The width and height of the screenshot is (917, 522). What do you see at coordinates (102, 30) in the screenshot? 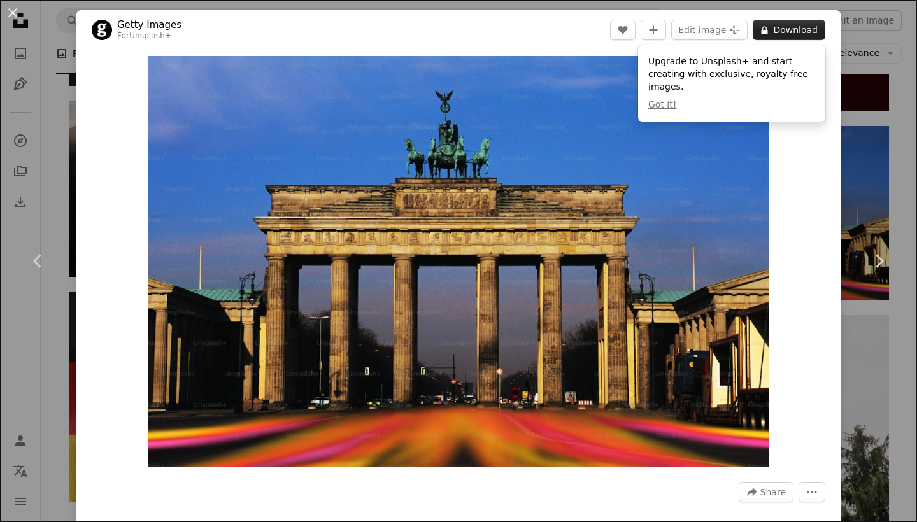
I see `a: Go to Getty Images's profile` at bounding box center [102, 30].